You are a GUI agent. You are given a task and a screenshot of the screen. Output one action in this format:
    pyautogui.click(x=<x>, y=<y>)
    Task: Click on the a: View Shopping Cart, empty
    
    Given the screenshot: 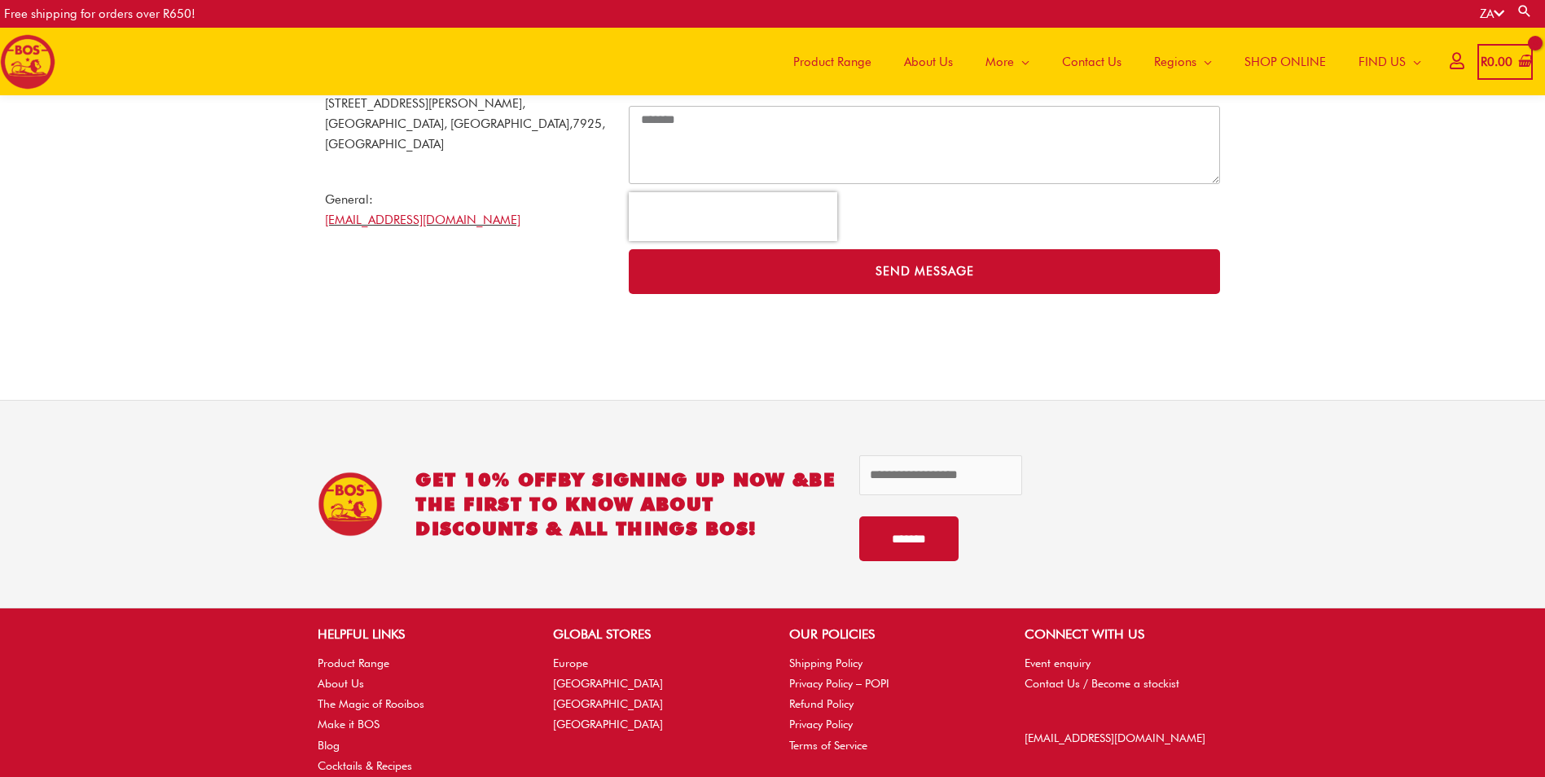 What is the action you would take?
    pyautogui.click(x=1505, y=62)
    